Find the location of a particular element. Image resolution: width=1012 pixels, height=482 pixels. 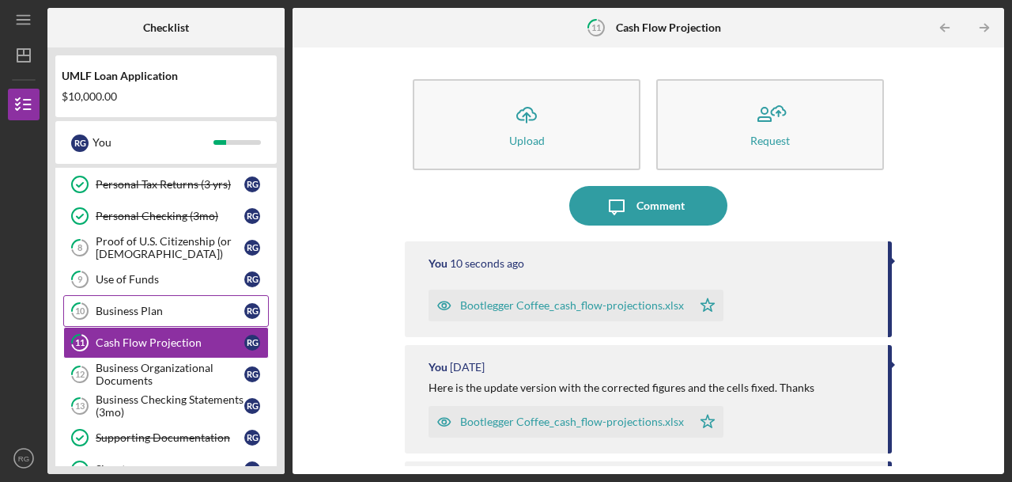

time: 2025-09-24 18:15 is located at coordinates (487, 263).